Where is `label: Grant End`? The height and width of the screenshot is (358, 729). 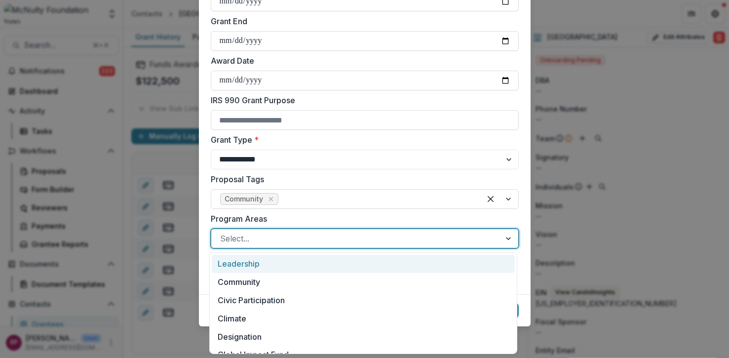 label: Grant End is located at coordinates (362, 21).